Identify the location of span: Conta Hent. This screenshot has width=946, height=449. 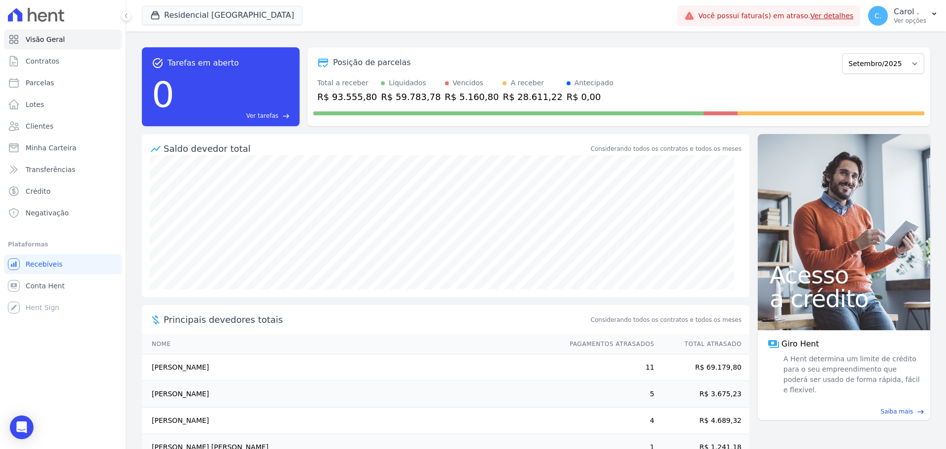
(45, 286).